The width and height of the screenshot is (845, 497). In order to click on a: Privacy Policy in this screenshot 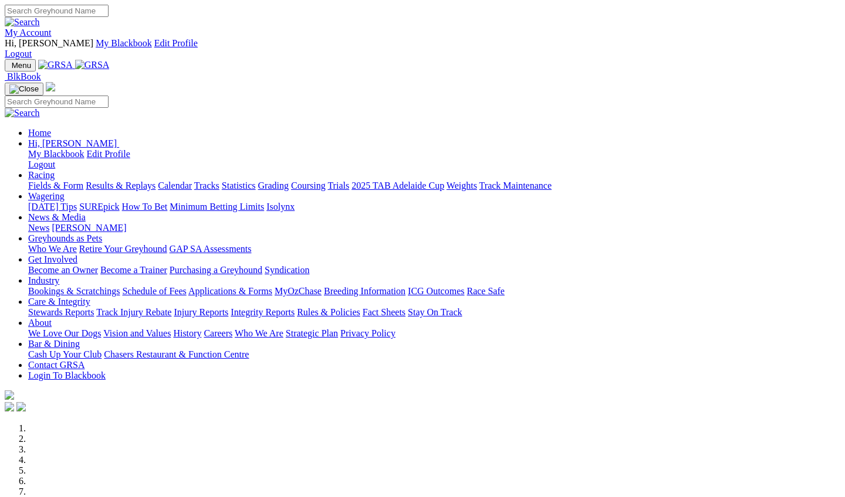, I will do `click(368, 333)`.